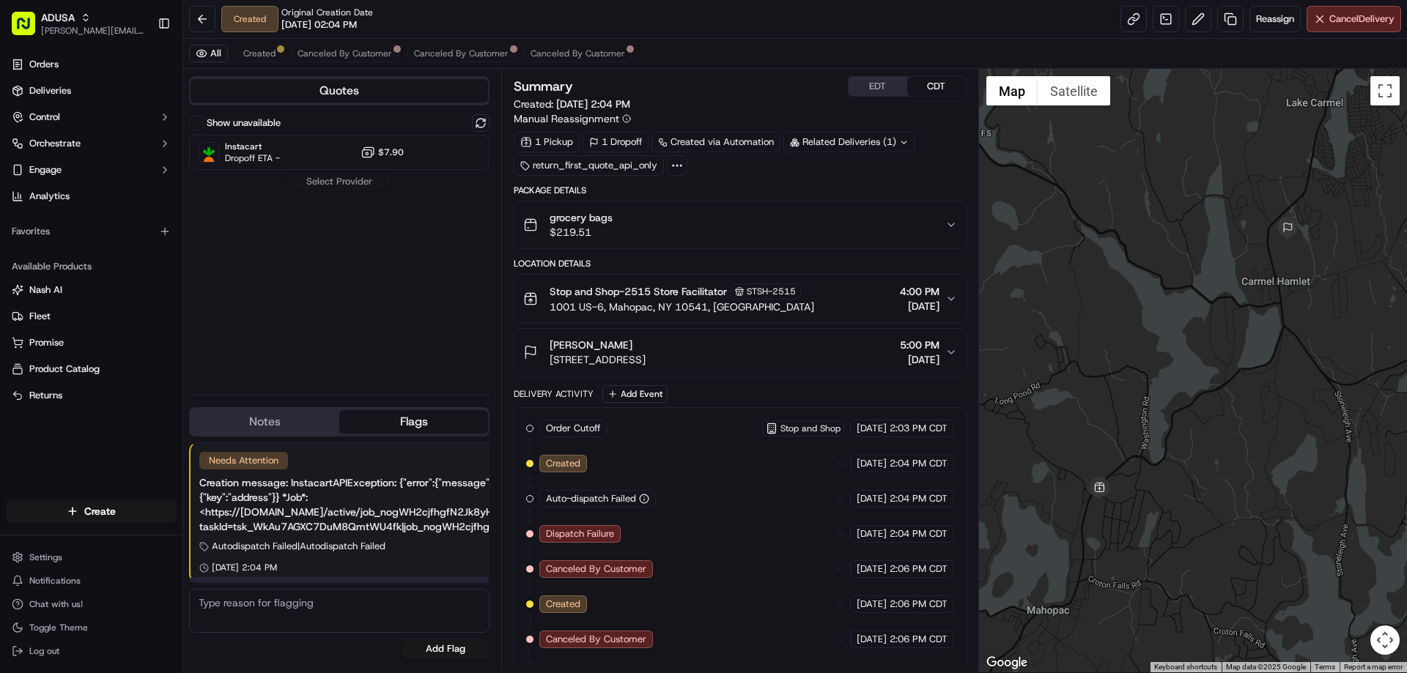  I want to click on span: Instacart, so click(252, 147).